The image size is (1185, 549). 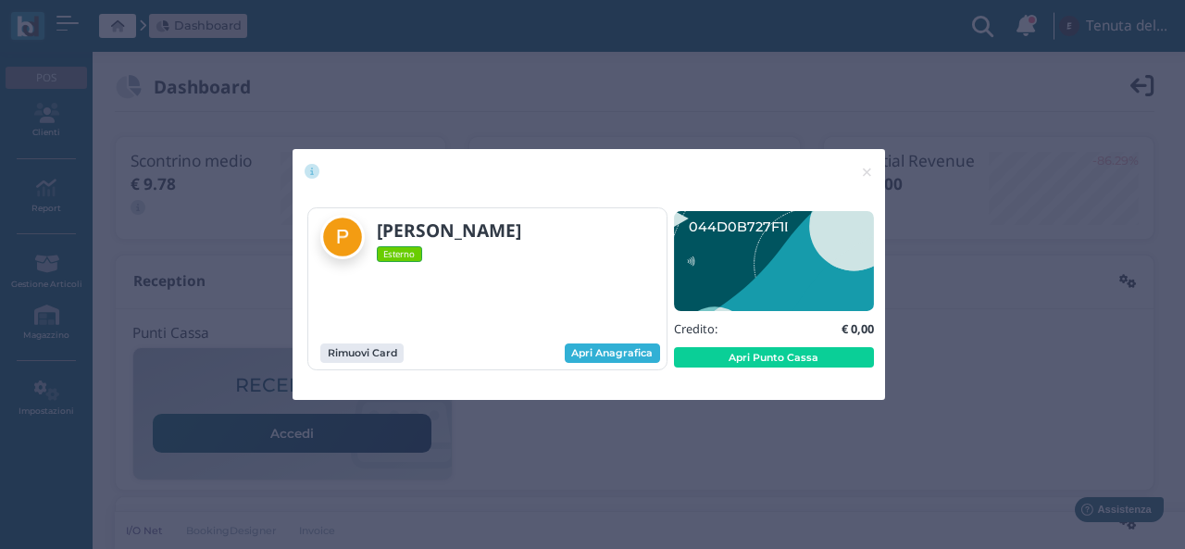 What do you see at coordinates (695, 329) in the screenshot?
I see `h5: Credito:` at bounding box center [695, 329].